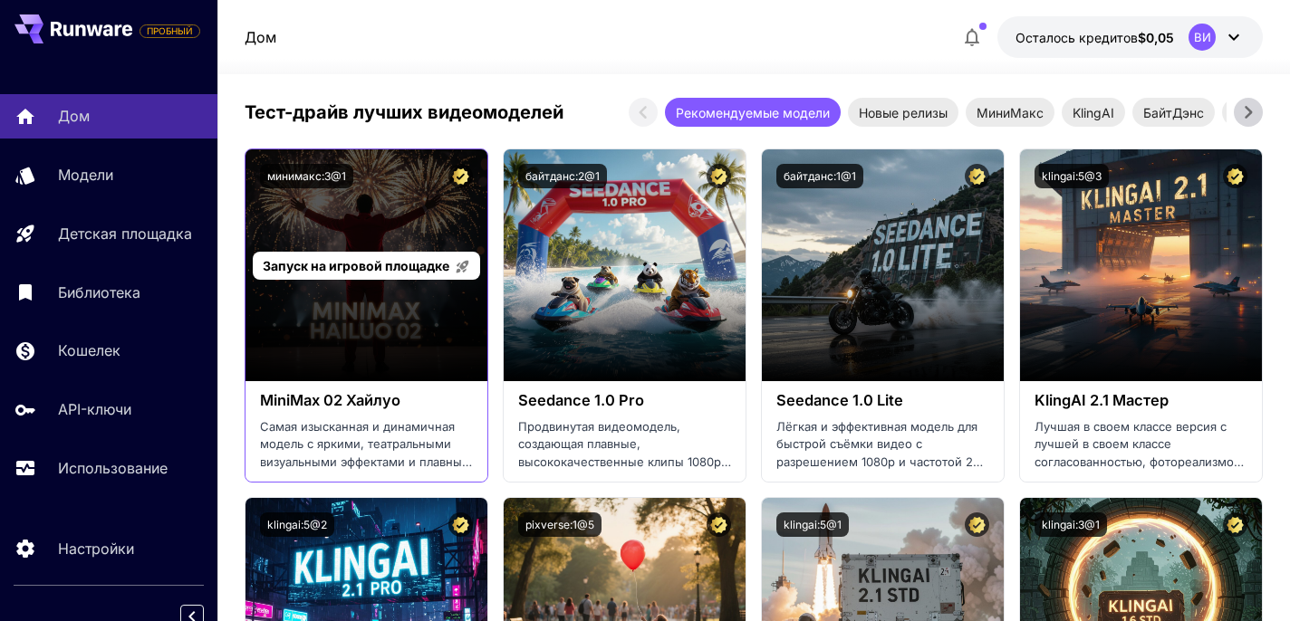  I want to click on font: Продвинутая видеомодель, создающая плавные, высококачественные клипы 1080p длительностью до 10 се..., so click(624, 479).